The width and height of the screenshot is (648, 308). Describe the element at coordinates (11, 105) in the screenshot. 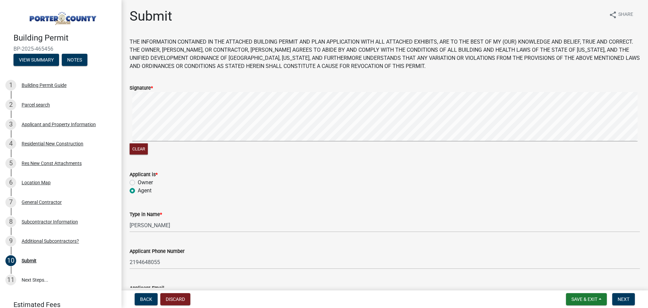

I see `div: 2` at that location.